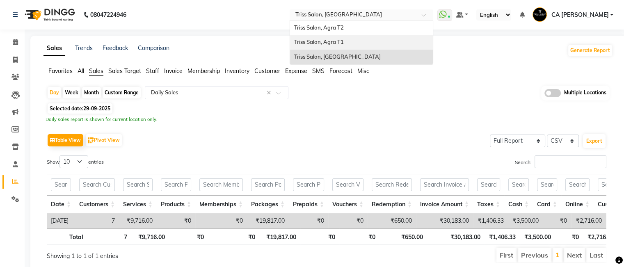  I want to click on a: Trends, so click(84, 48).